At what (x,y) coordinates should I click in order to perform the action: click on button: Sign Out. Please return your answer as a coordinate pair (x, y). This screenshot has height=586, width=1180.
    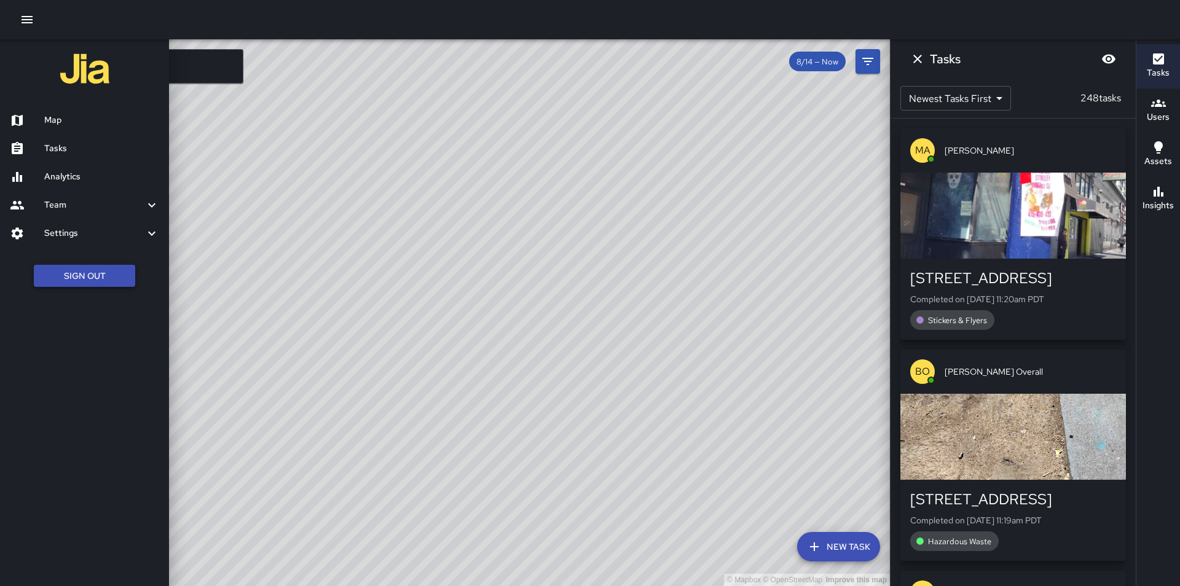
    Looking at the image, I should click on (84, 276).